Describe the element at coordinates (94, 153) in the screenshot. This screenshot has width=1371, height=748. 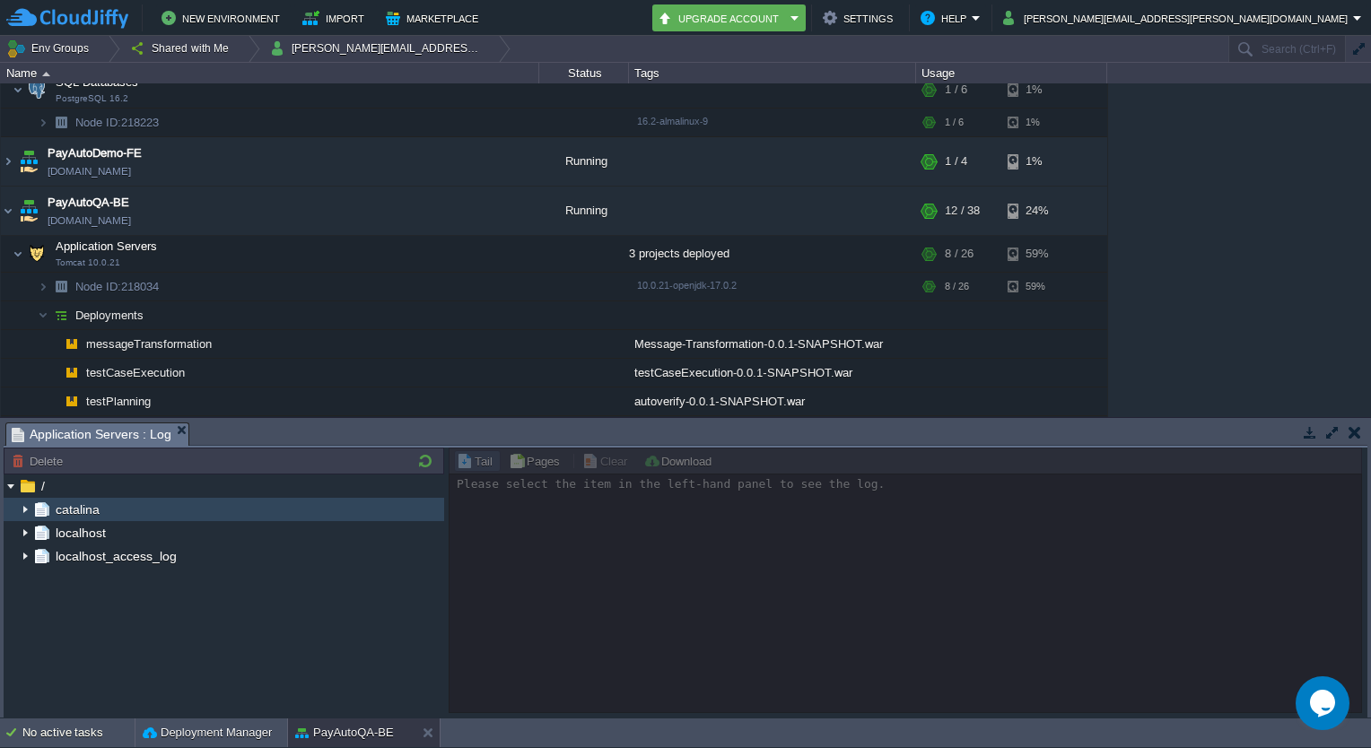
I see `a: PayAutoDemo-FE` at that location.